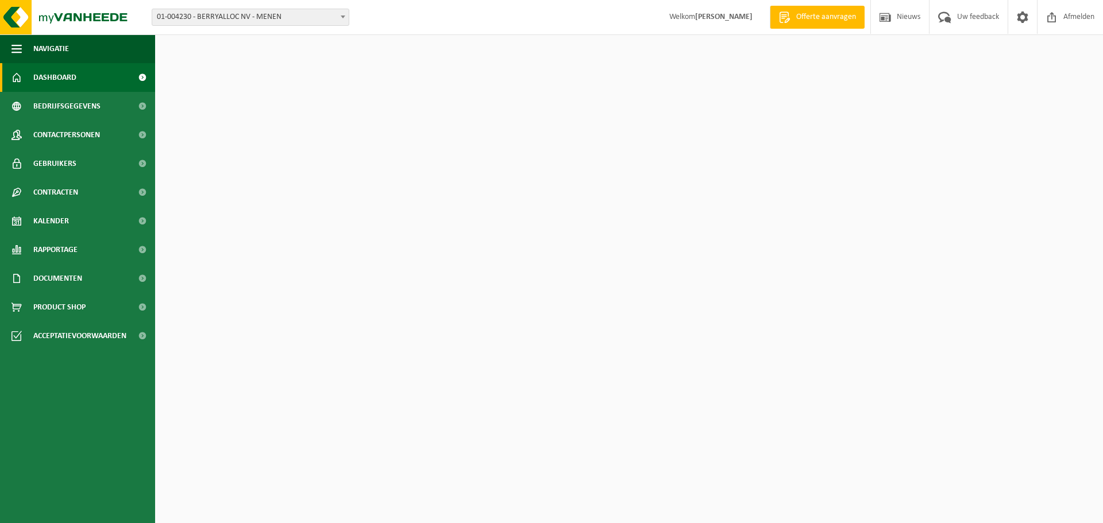 This screenshot has height=523, width=1103. What do you see at coordinates (57, 279) in the screenshot?
I see `span: Documenten` at bounding box center [57, 279].